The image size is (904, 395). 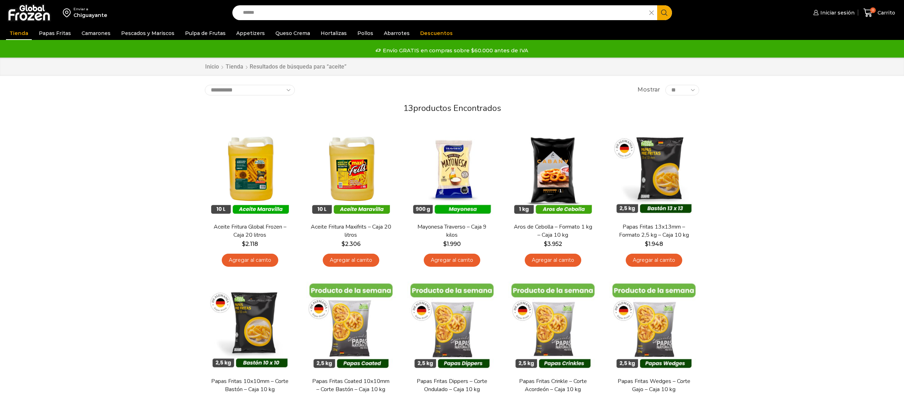 I want to click on a: Queso Crema, so click(x=293, y=33).